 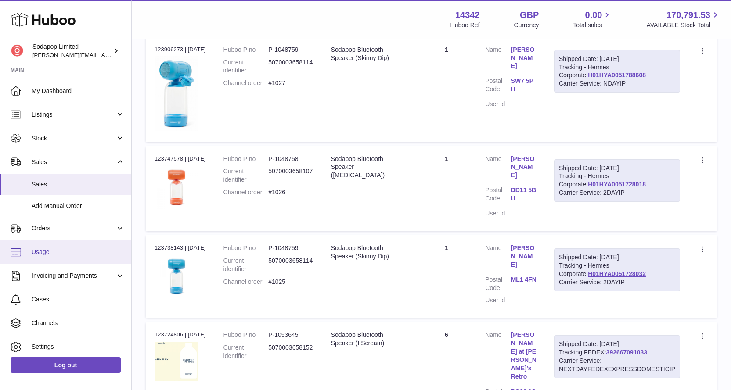 I want to click on span: Invoicing and Payments, so click(x=73, y=276).